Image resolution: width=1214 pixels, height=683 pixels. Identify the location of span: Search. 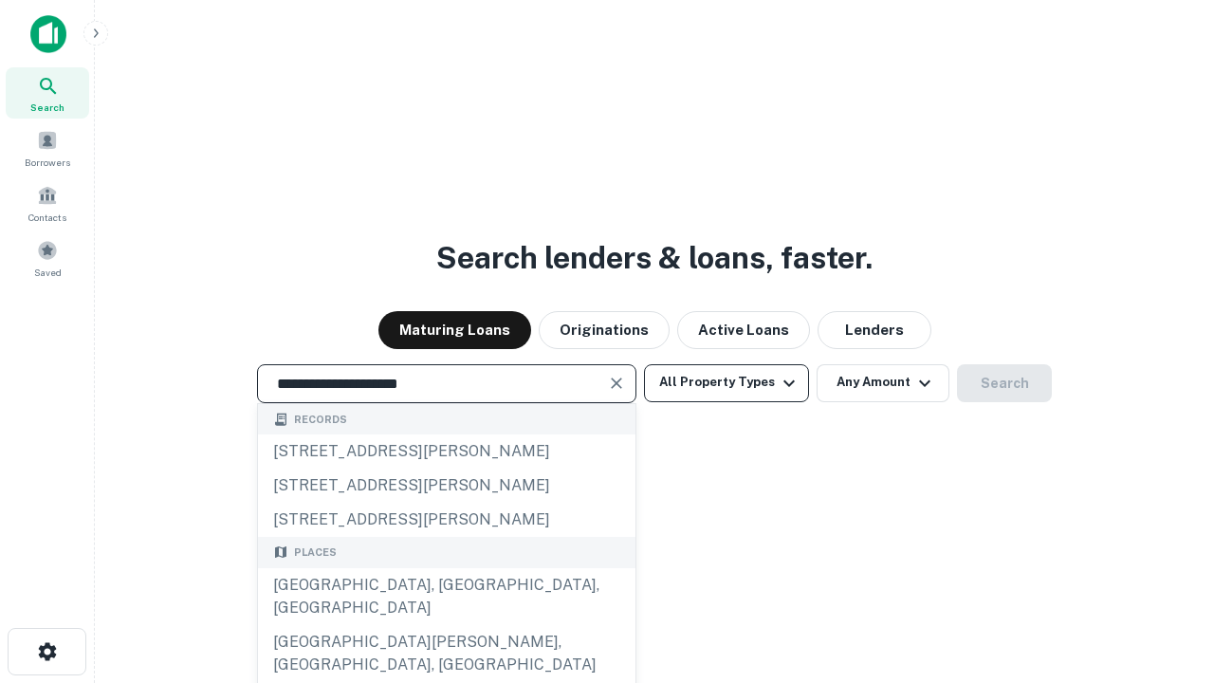
(47, 107).